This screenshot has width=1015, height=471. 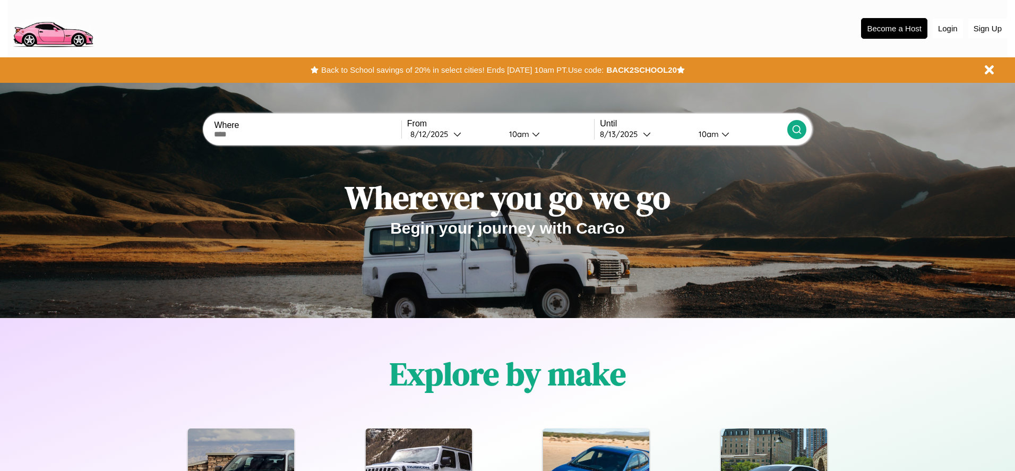 What do you see at coordinates (53, 28) in the screenshot?
I see `img: logo` at bounding box center [53, 28].